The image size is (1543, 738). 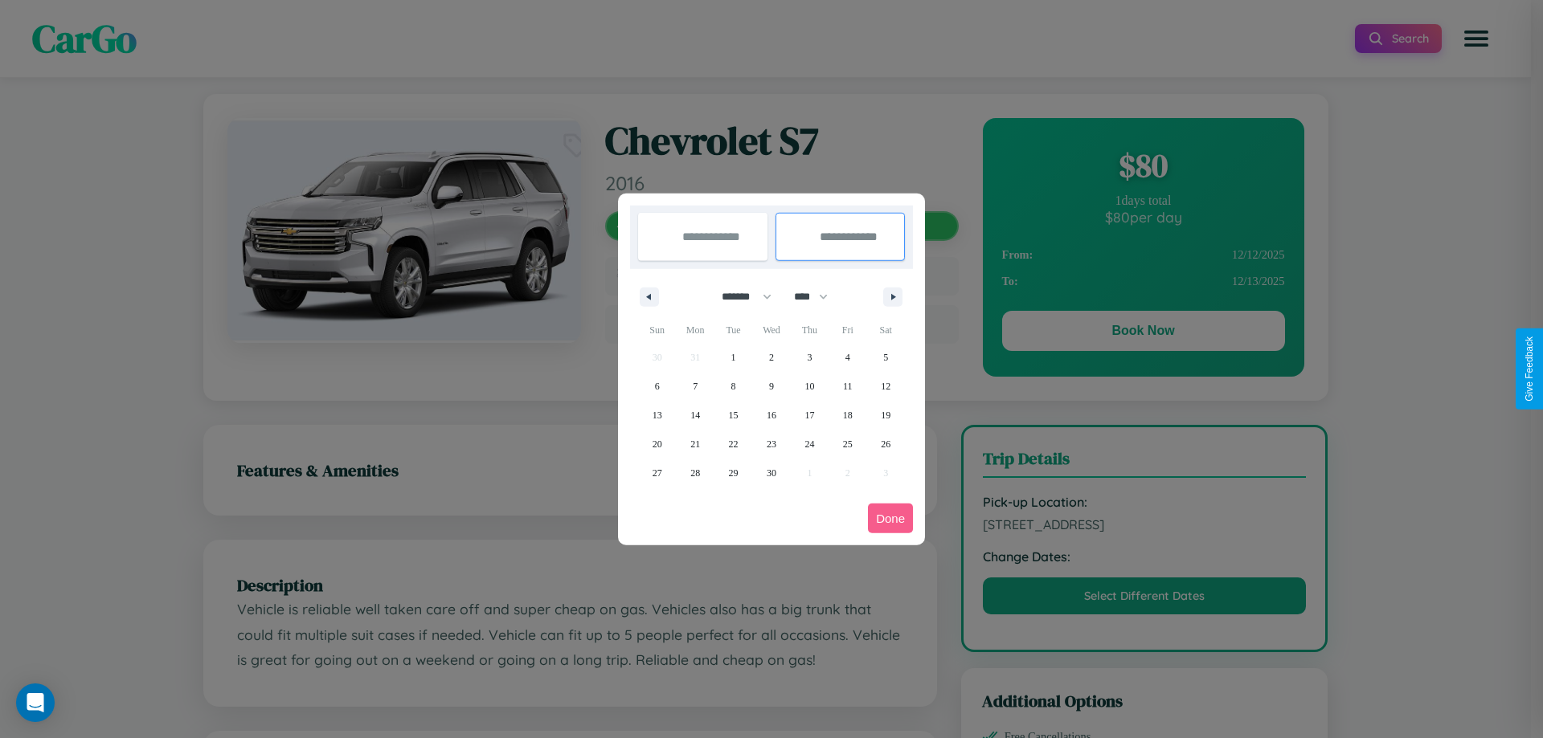 I want to click on span: Wed, so click(x=771, y=330).